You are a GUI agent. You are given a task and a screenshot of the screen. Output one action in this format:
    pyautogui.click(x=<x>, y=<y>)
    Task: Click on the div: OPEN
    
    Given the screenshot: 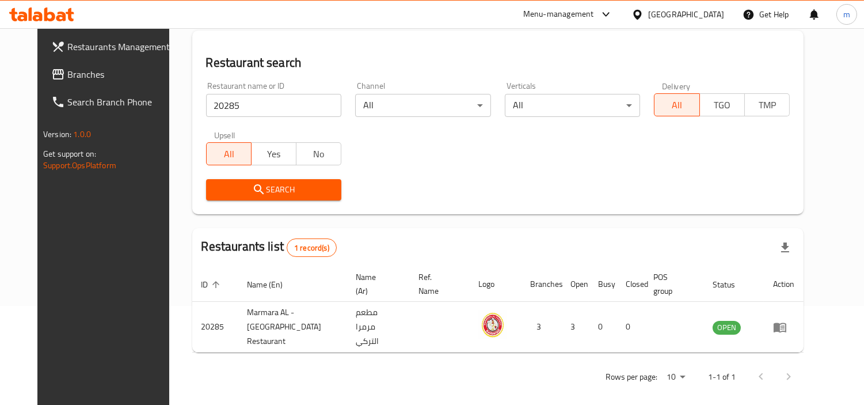 What is the action you would take?
    pyautogui.click(x=726, y=327)
    